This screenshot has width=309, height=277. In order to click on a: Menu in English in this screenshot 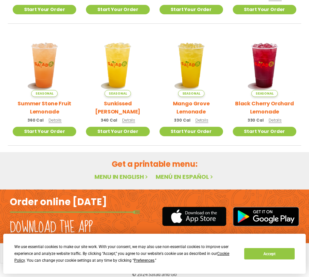, I will do `click(122, 177)`.